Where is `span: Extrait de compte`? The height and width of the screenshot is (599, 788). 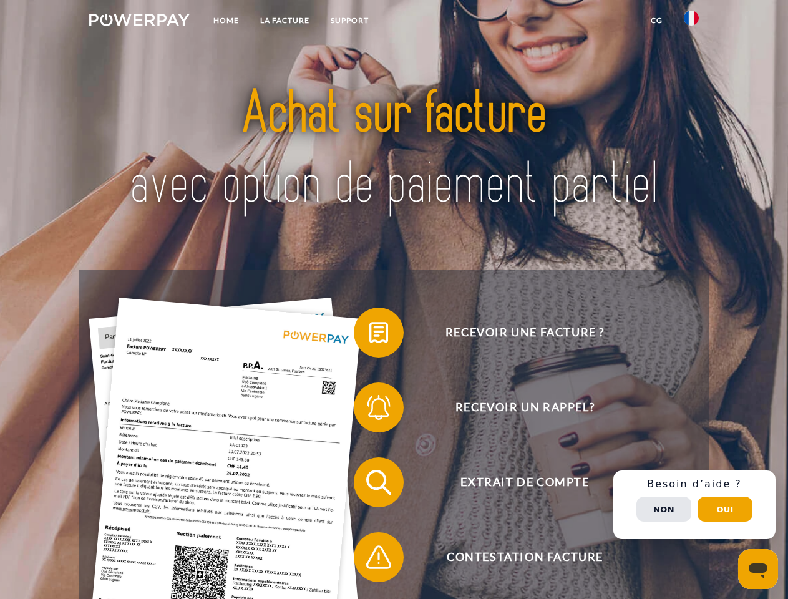 span: Extrait de compte is located at coordinates (525, 482).